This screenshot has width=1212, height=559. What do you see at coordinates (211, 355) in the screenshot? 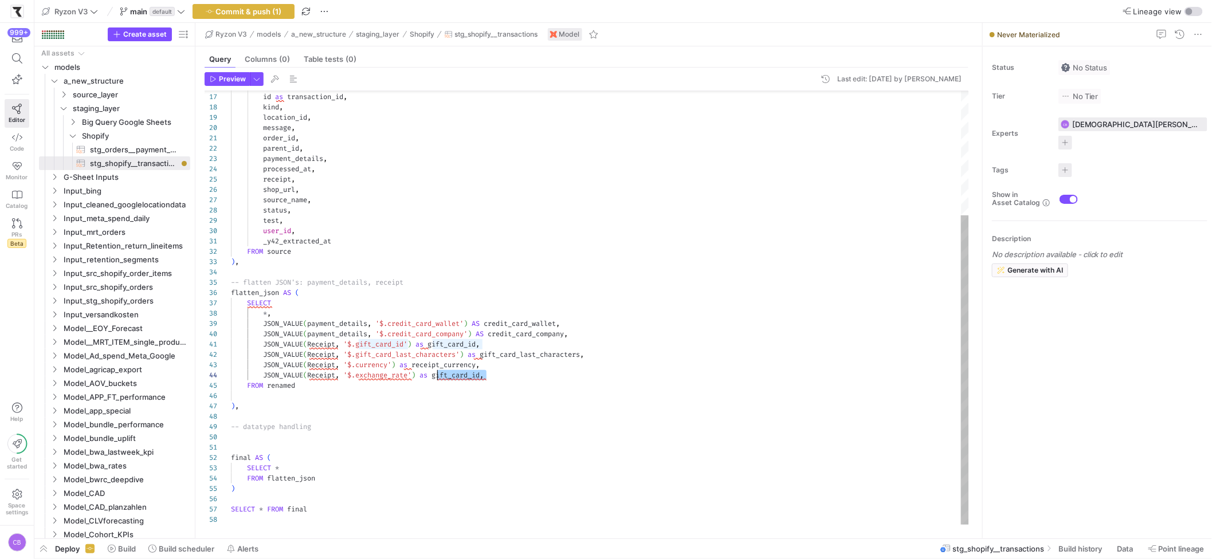
I see `div: 42` at bounding box center [211, 355].